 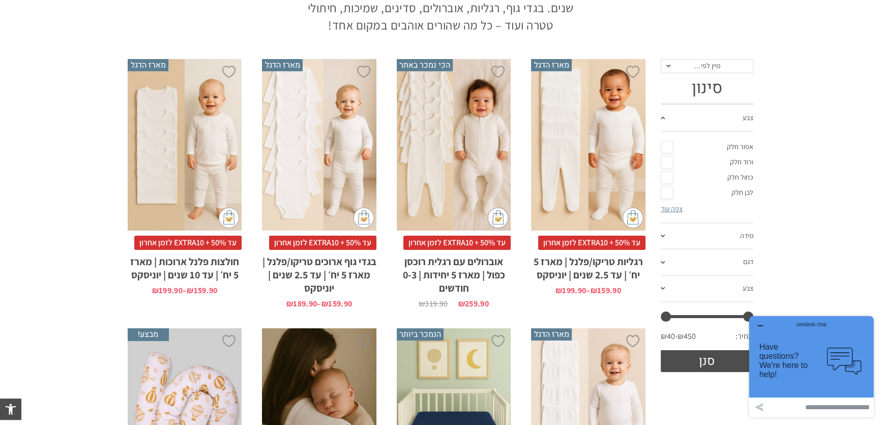 What do you see at coordinates (588, 176) in the screenshot?
I see `a: מארז הדגל רגליות טריקו/פלנל | מארז 5 יח׳ | עד 2.5 שנים | יוניסקס עד 50% + EXTRA10 לזמן אחרוןרגליו...` at bounding box center [588, 176].